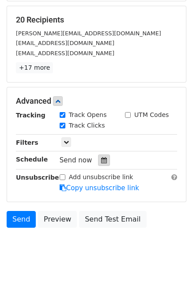 Image resolution: width=193 pixels, height=301 pixels. What do you see at coordinates (21, 219) in the screenshot?
I see `a: Send` at bounding box center [21, 219].